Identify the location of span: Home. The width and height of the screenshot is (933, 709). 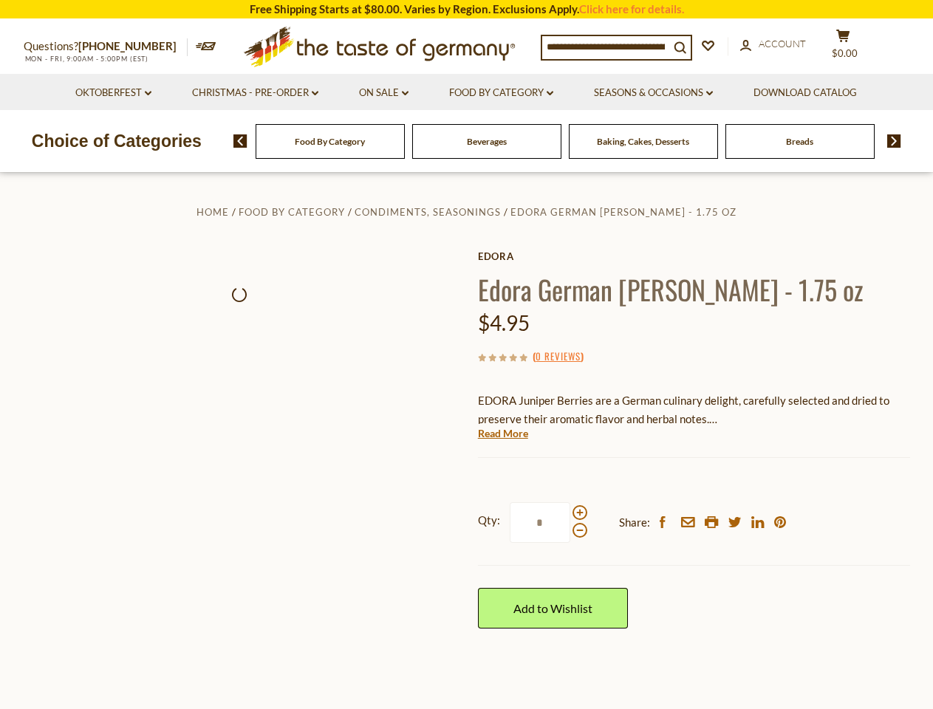
(213, 212).